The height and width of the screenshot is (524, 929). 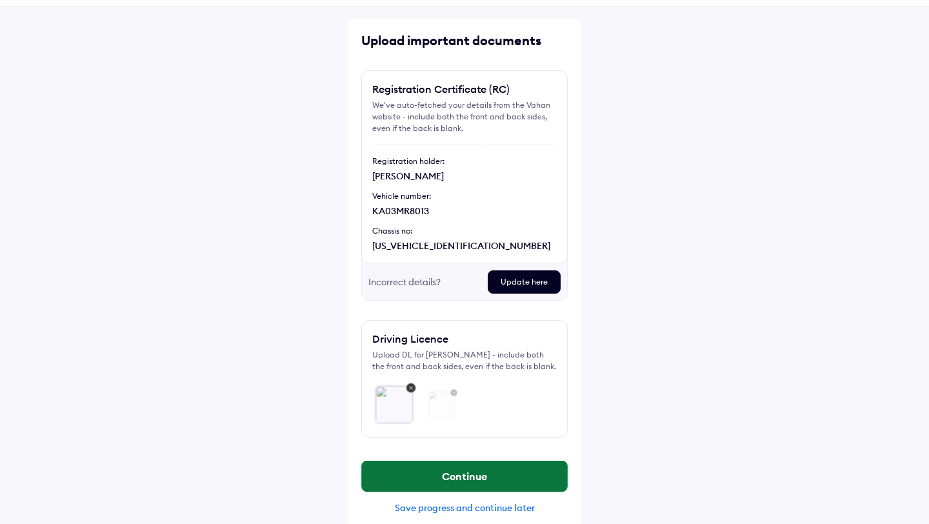 What do you see at coordinates (465, 508) in the screenshot?
I see `div: Save progress and continue later` at bounding box center [465, 508].